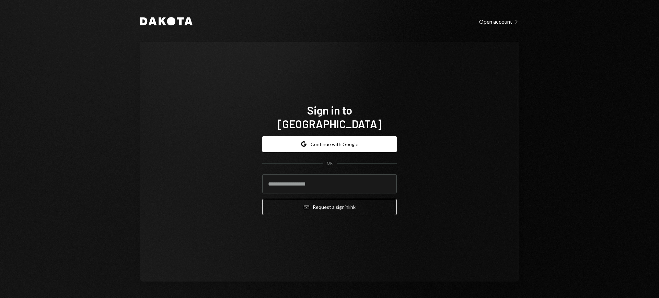 The width and height of the screenshot is (659, 298). I want to click on div: Open account, so click(499, 22).